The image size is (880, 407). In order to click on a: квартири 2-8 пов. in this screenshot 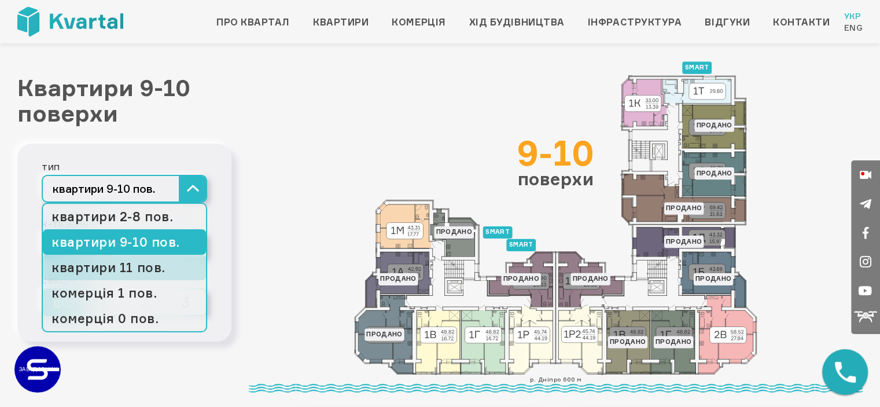, I will do `click(124, 216)`.